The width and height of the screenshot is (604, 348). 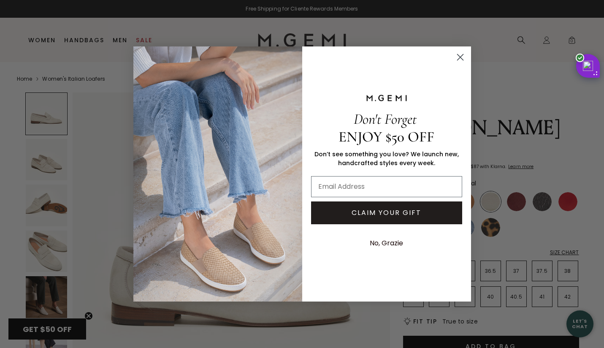 I want to click on span: Don't Forget, so click(x=385, y=119).